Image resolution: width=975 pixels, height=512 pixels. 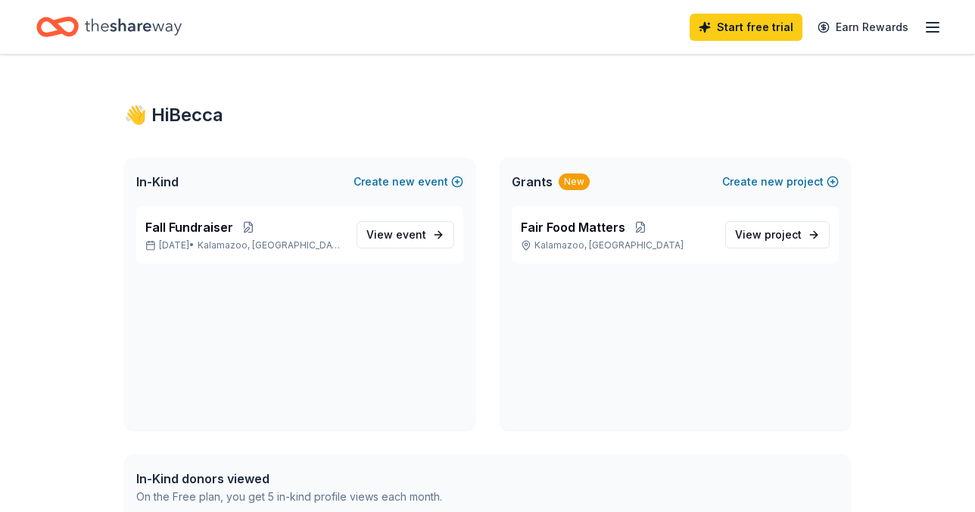 What do you see at coordinates (488, 115) in the screenshot?
I see `div: 👋 Hi Becca` at bounding box center [488, 115].